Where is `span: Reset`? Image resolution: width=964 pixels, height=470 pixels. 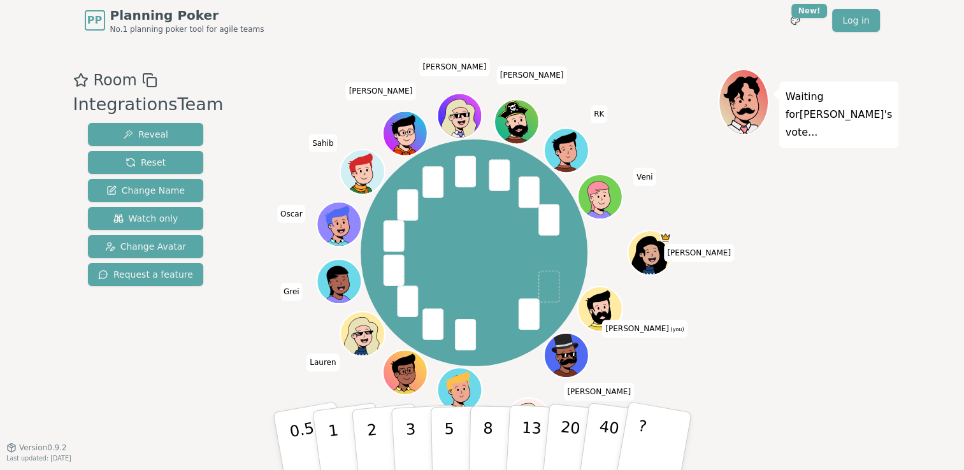 span: Reset is located at coordinates (145, 162).